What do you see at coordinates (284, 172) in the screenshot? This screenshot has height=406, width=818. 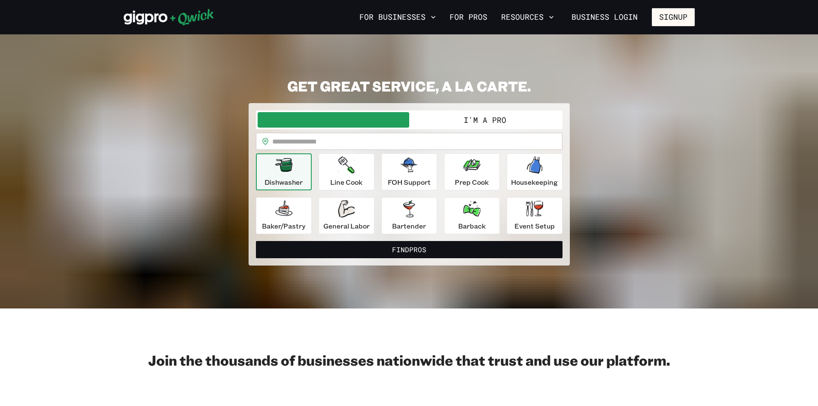 I see `button: Dishwasher` at bounding box center [284, 172].